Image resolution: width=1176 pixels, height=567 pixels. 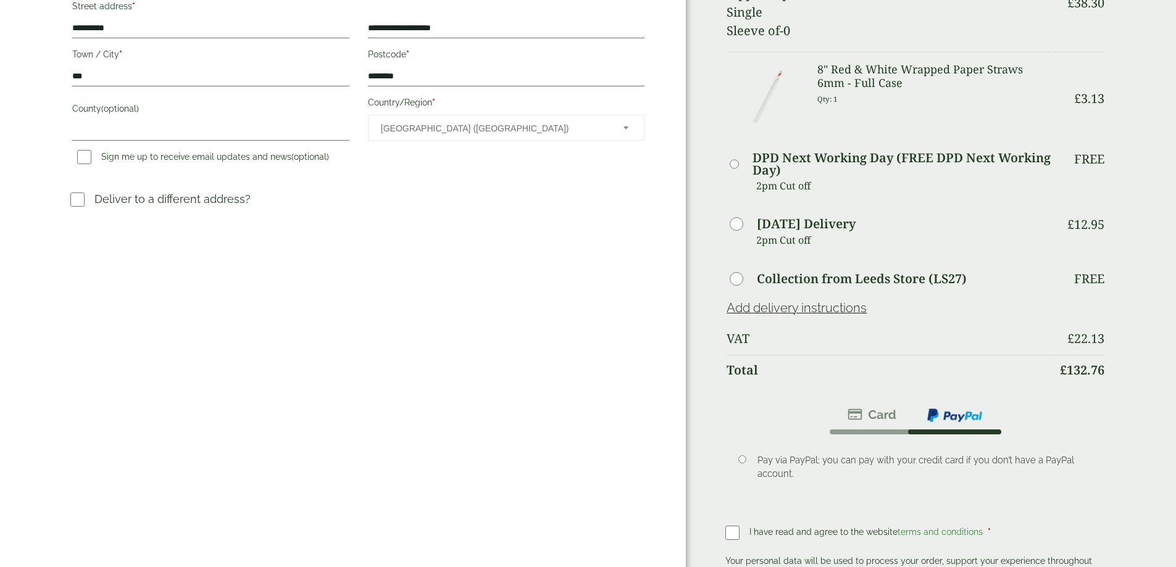 What do you see at coordinates (1086, 338) in the screenshot?
I see `bdi: 22.13` at bounding box center [1086, 338].